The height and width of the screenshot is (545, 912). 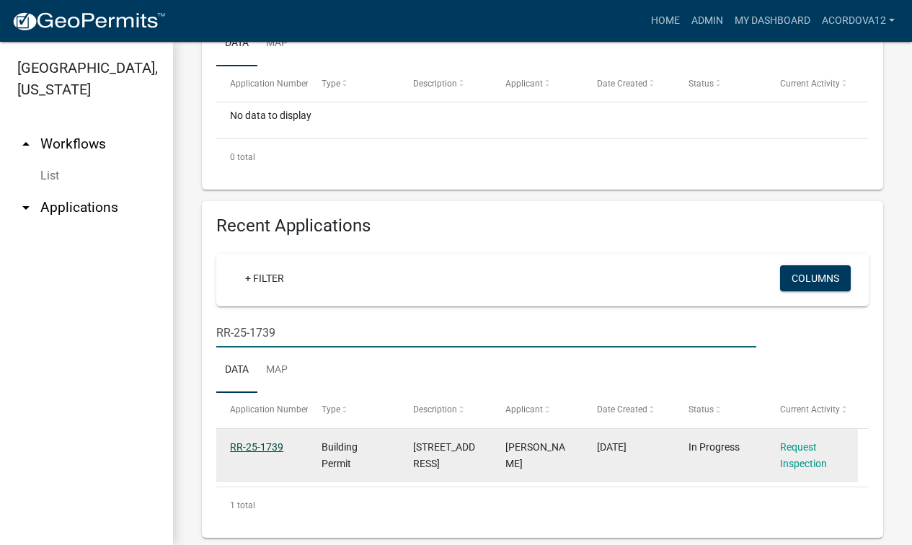 What do you see at coordinates (666, 21) in the screenshot?
I see `a: Home` at bounding box center [666, 21].